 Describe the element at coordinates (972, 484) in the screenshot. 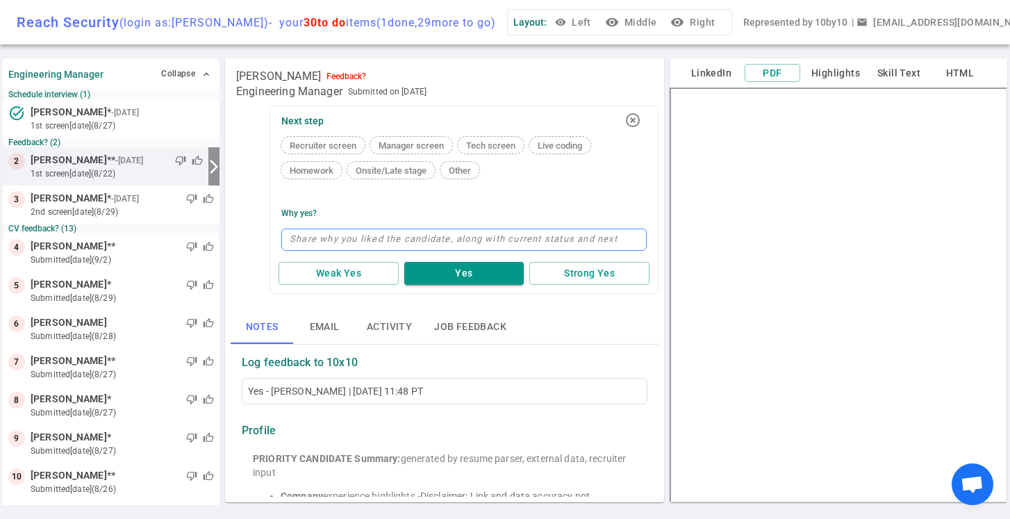

I see `a: Open chat` at that location.